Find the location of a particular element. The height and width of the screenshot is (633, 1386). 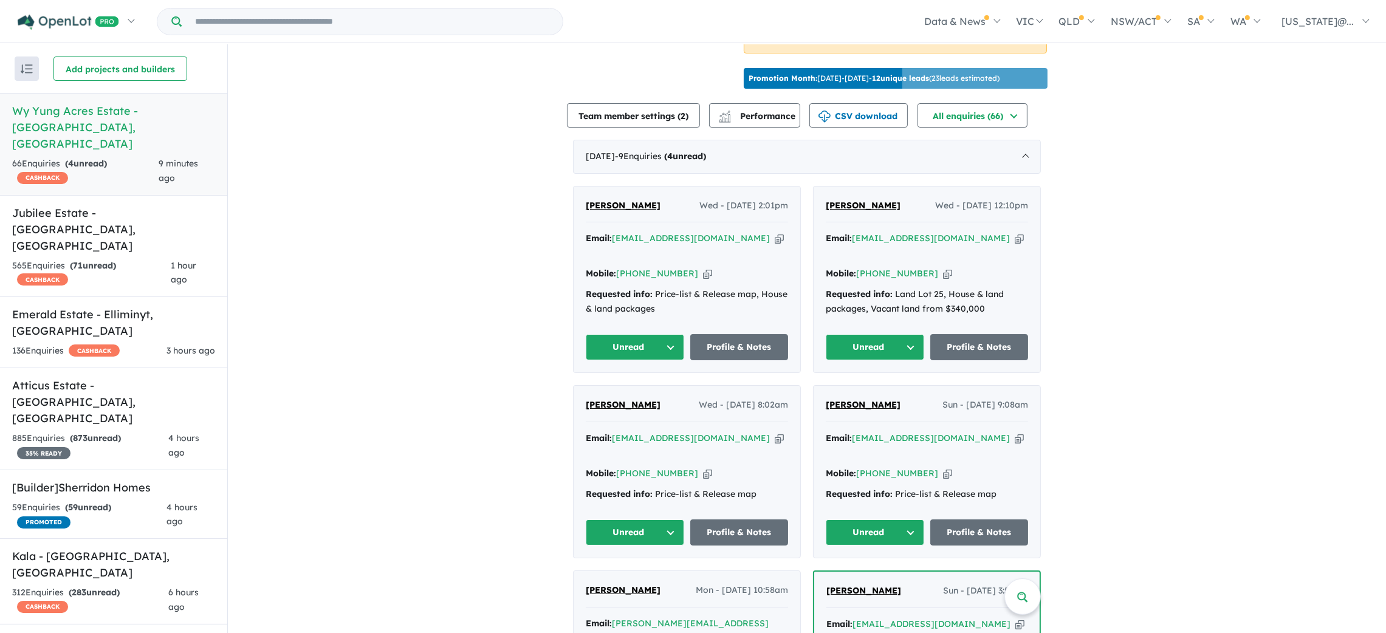

span: 873 is located at coordinates (80, 438).